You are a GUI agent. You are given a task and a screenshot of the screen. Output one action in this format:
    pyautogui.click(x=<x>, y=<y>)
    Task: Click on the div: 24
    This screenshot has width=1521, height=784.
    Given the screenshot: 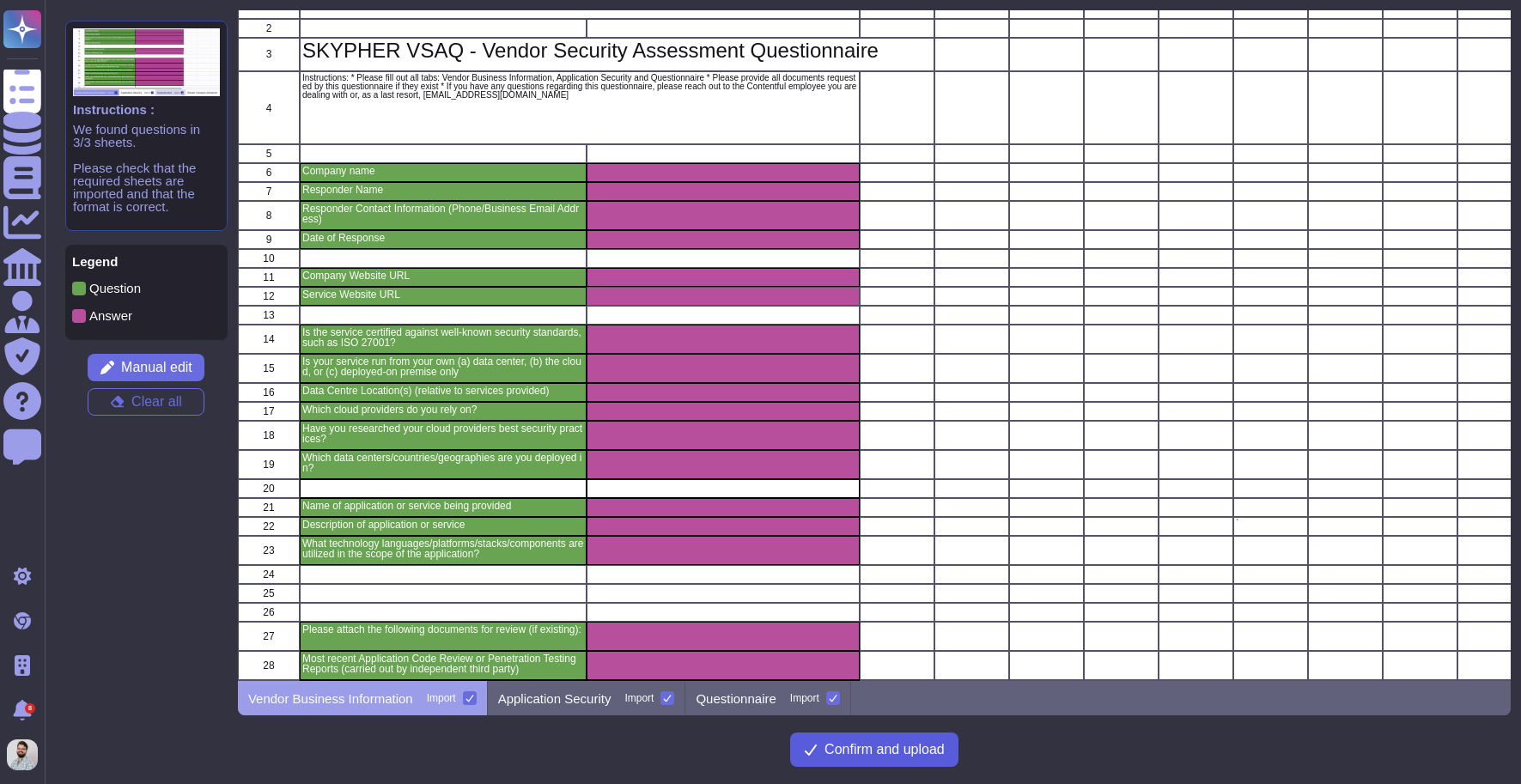 What is the action you would take?
    pyautogui.click(x=269, y=574)
    